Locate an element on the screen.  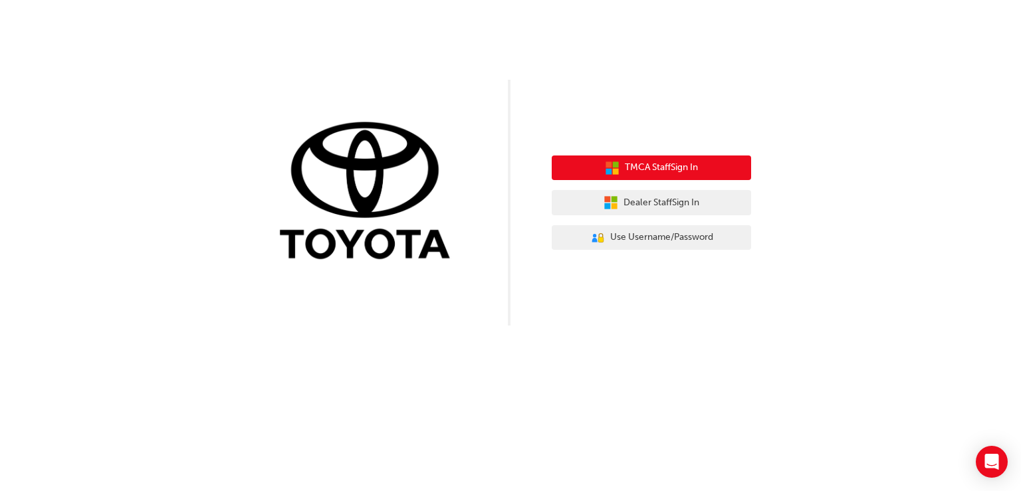
button: Use Username/Password is located at coordinates (651, 238).